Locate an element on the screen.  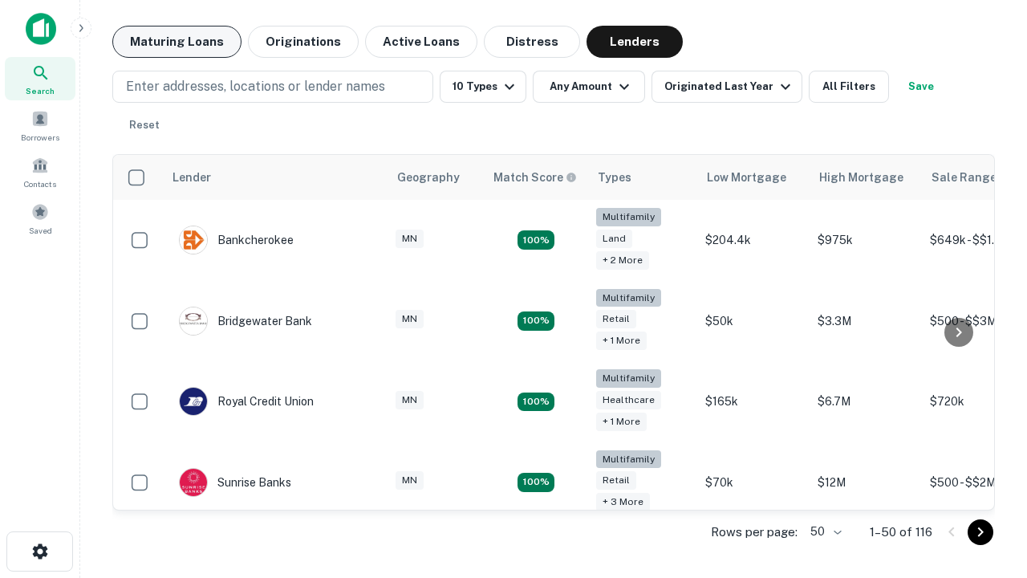
div: Sale Range is located at coordinates (964, 177).